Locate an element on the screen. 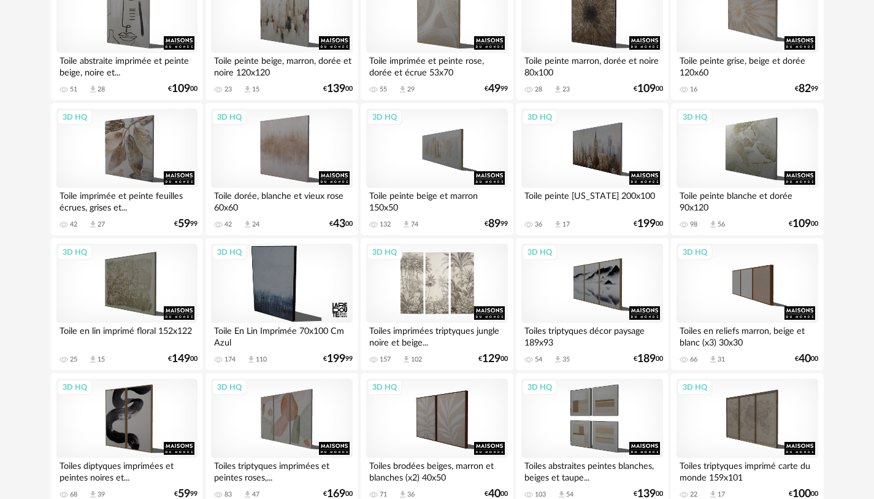 The width and height of the screenshot is (874, 499). span: 100 is located at coordinates (802, 494).